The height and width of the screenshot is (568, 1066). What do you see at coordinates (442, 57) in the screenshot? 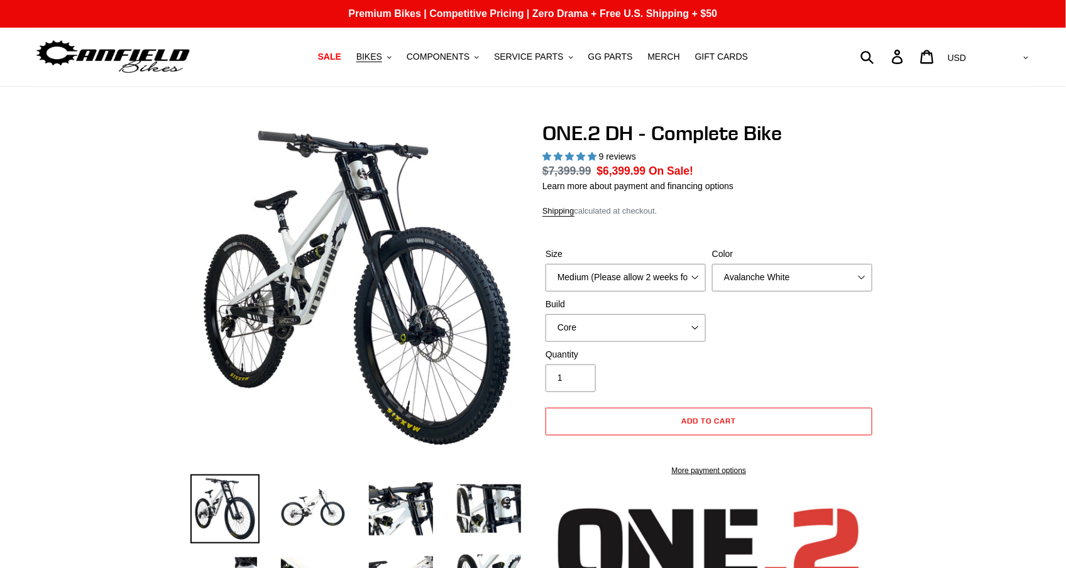
I see `button: COMPONENTS` at bounding box center [442, 57].